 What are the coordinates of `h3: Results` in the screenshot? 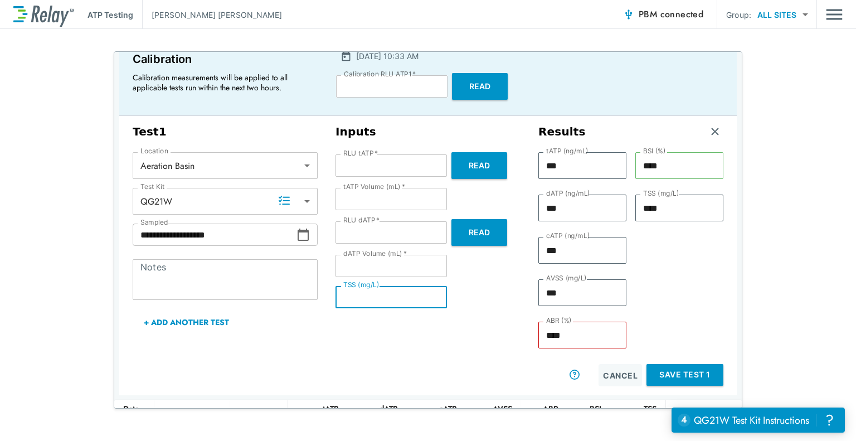 It's located at (562, 132).